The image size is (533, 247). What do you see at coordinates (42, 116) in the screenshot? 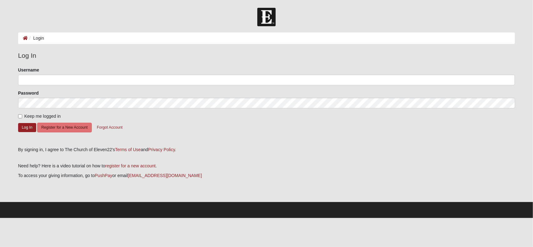
I see `span: Keep me logged in` at bounding box center [42, 116].